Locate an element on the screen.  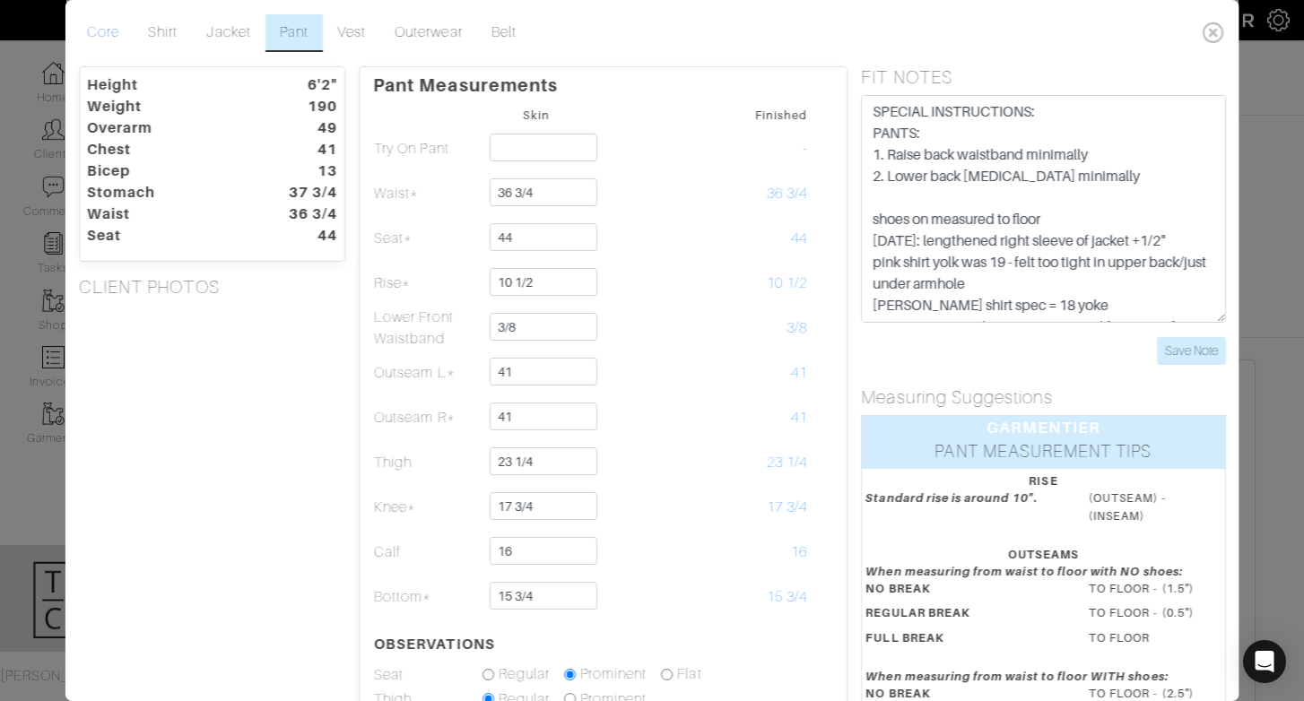
dt: FULL BREAK is located at coordinates (963, 641).